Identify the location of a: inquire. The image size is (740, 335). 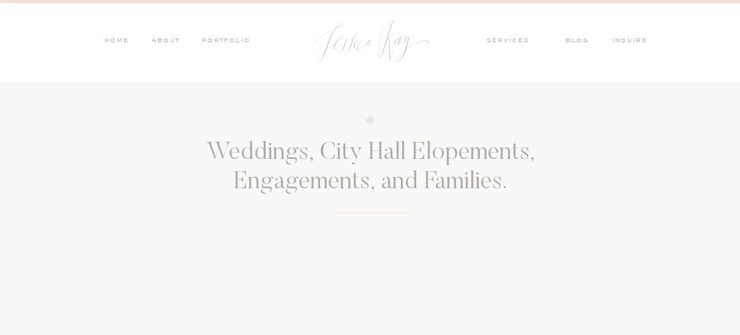
(633, 42).